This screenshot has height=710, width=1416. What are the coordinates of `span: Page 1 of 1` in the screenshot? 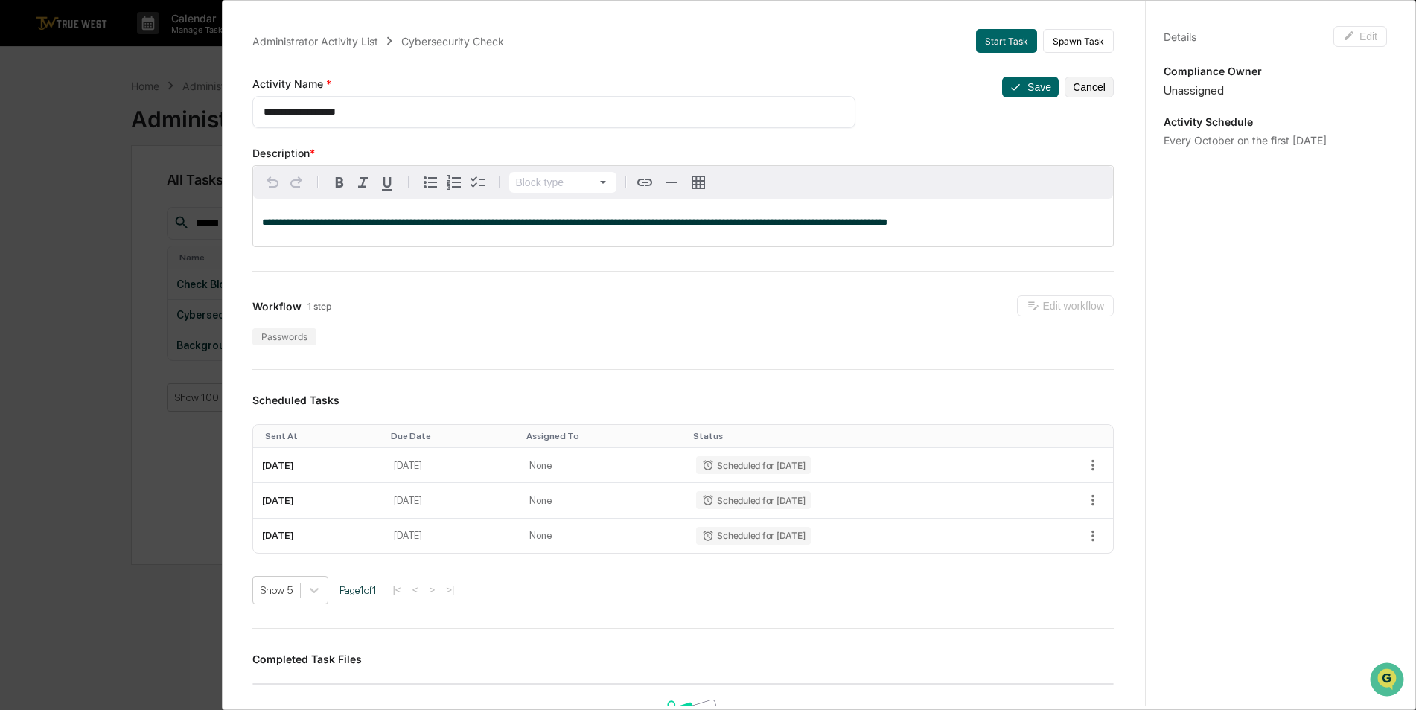 It's located at (358, 590).